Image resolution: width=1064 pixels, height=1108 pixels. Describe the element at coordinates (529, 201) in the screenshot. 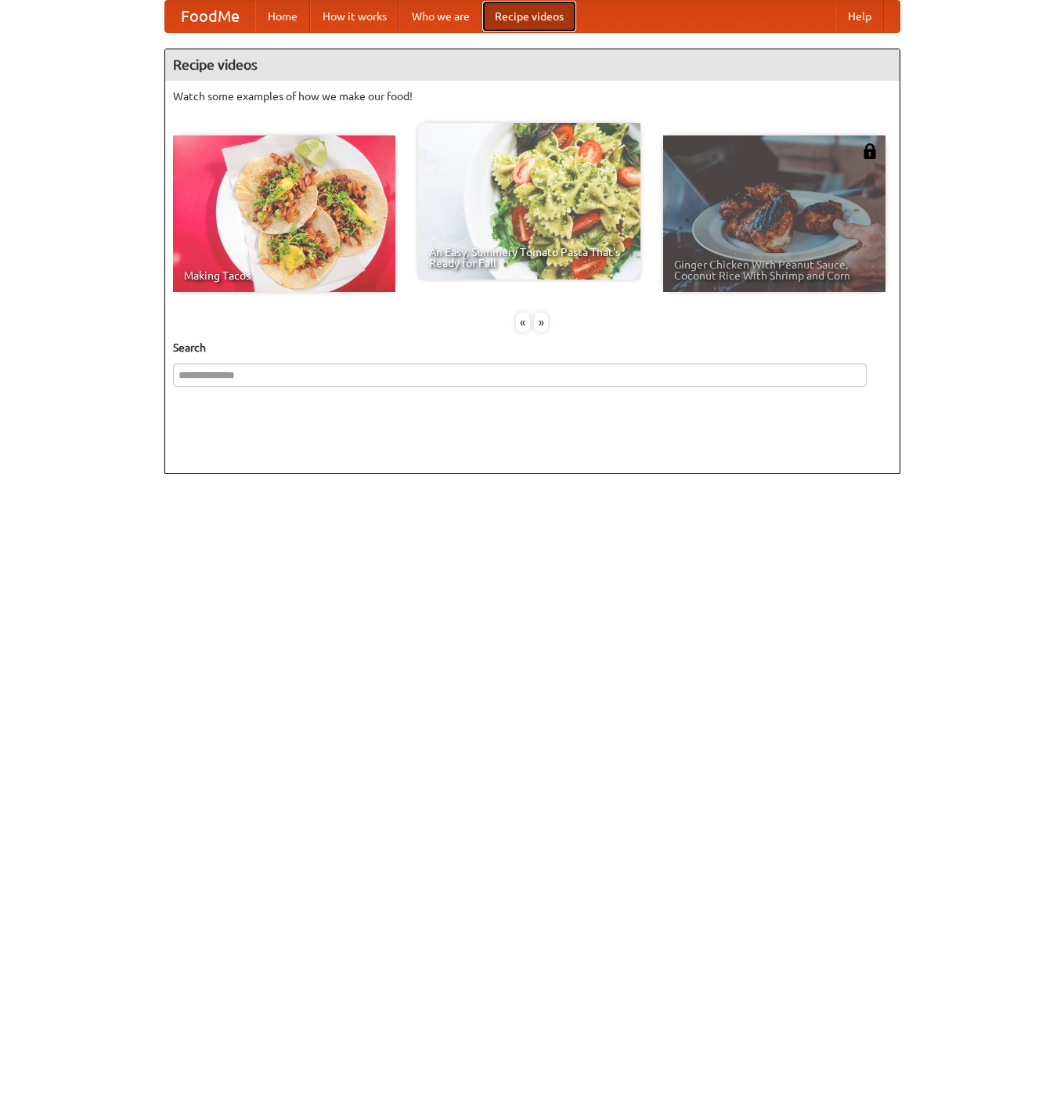

I see `a: An Easy, Summery Tomato Pasta That's Ready for Fall` at that location.